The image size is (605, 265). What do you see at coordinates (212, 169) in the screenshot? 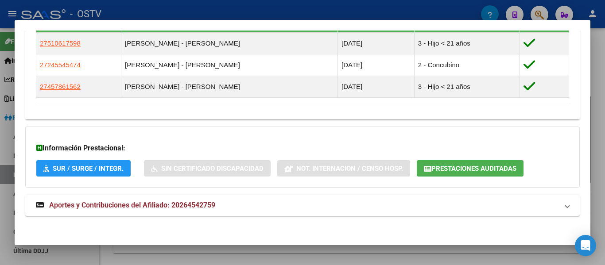
I see `span: Sin Certificado Discapacidad` at bounding box center [212, 169].